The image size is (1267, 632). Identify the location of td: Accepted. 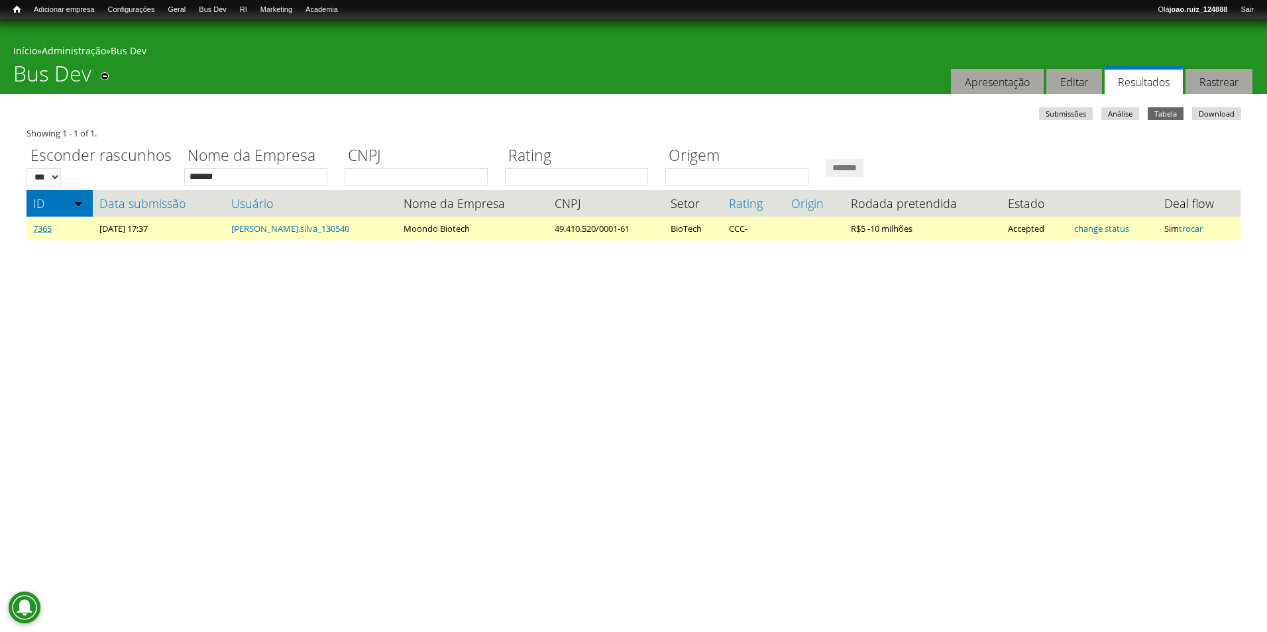
(1034, 229).